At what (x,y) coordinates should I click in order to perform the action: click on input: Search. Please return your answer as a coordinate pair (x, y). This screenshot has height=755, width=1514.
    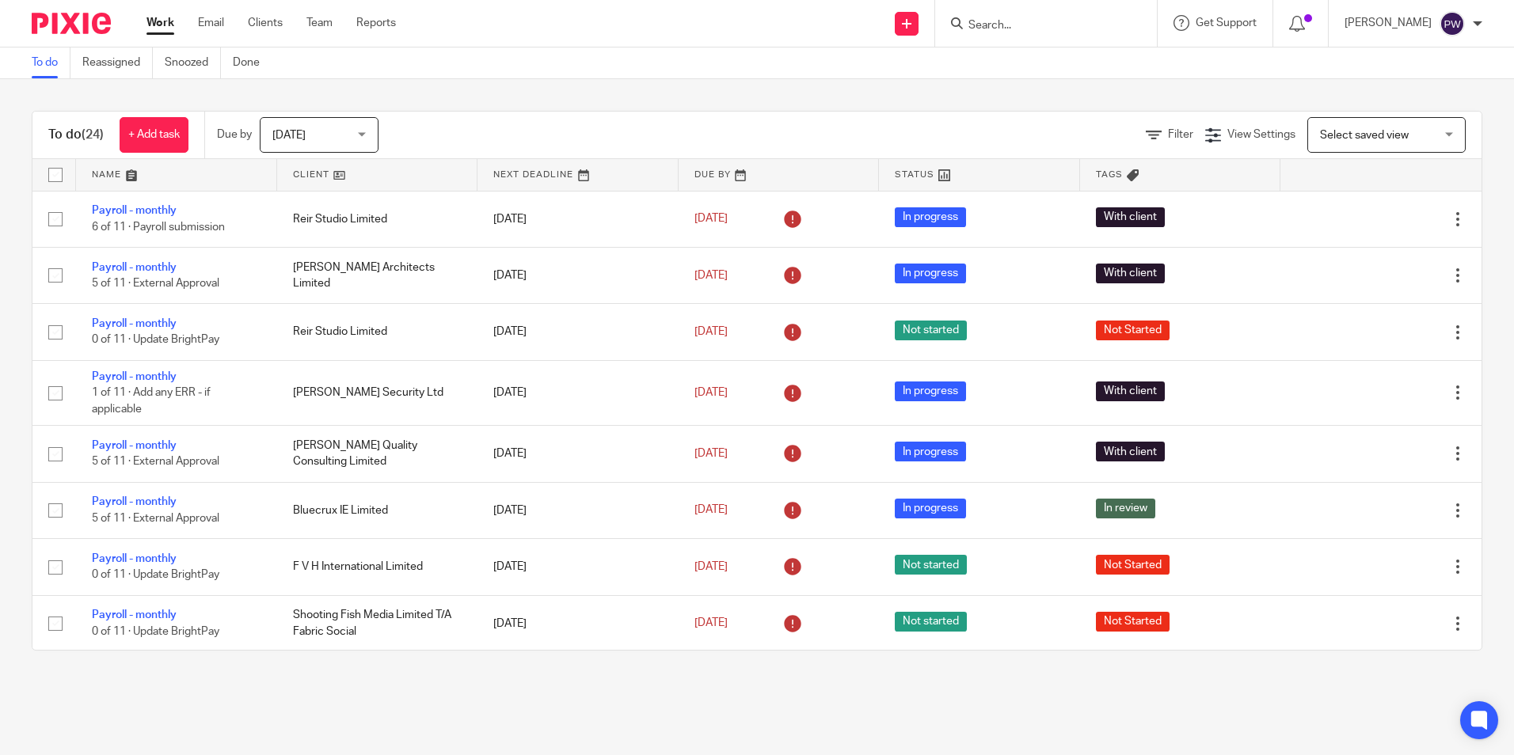
    Looking at the image, I should click on (1038, 26).